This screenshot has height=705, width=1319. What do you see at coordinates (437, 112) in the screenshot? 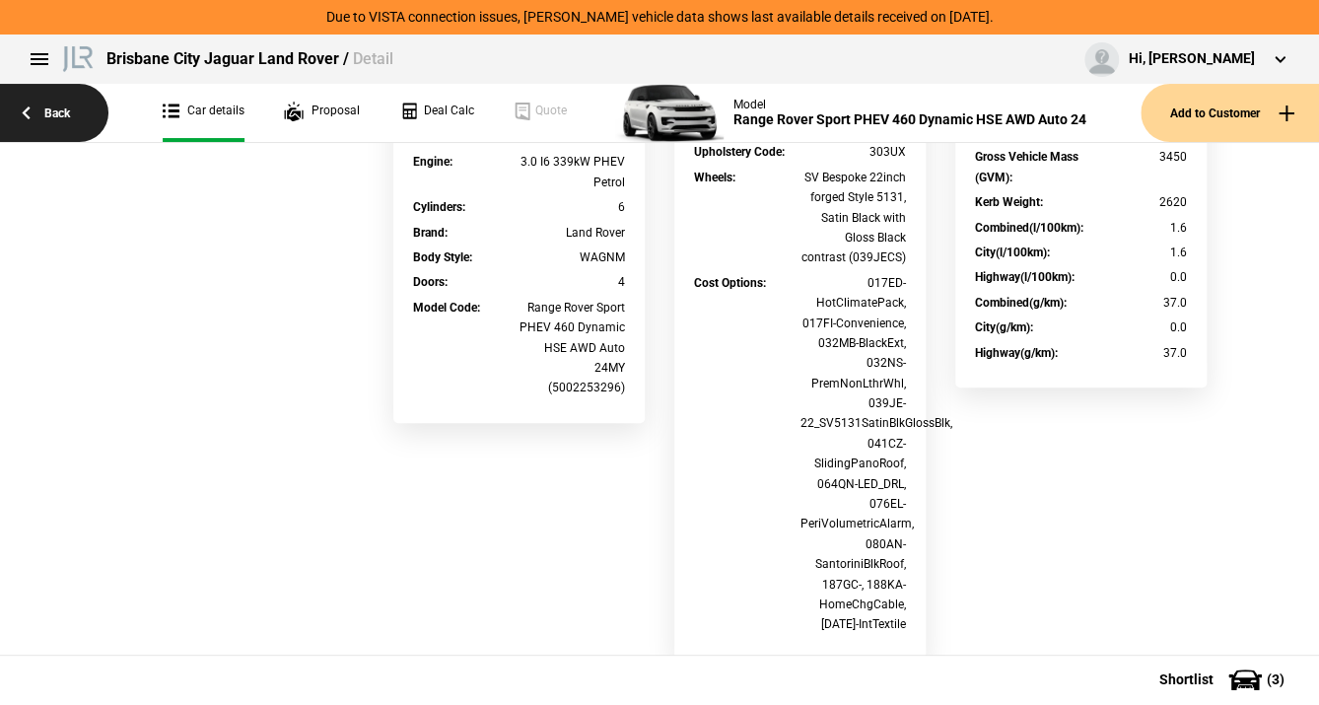
I see `a: Deal Calc` at bounding box center [437, 112].